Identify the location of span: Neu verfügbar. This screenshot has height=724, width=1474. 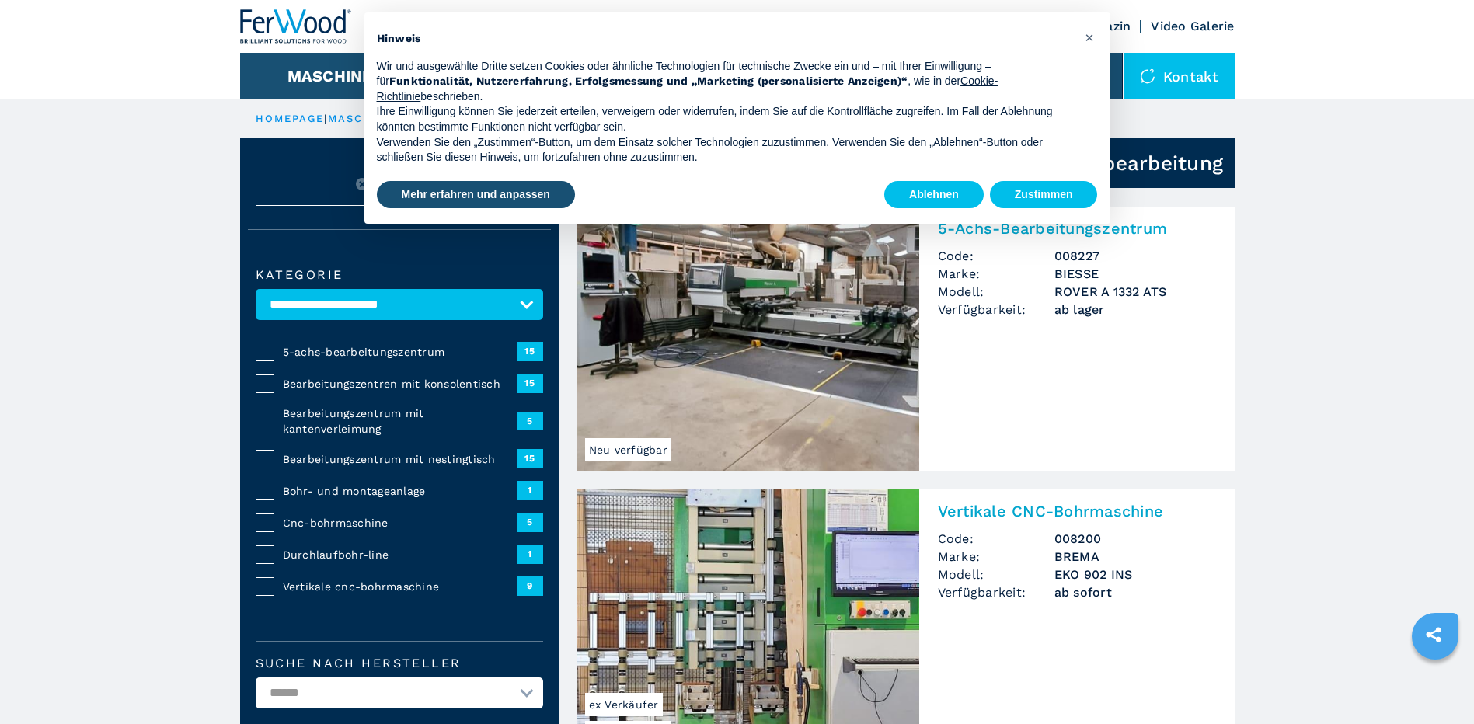
(628, 450).